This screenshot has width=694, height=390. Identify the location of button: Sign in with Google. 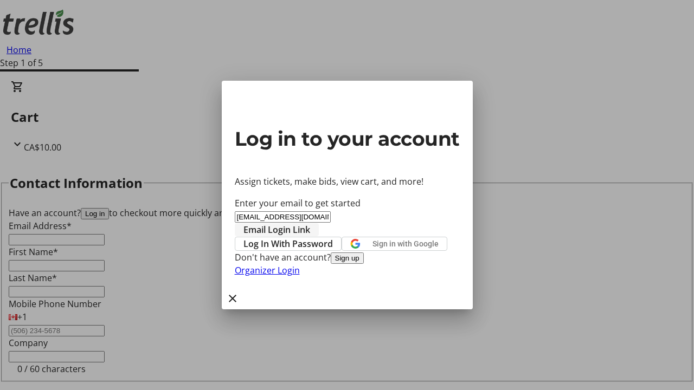
(394, 244).